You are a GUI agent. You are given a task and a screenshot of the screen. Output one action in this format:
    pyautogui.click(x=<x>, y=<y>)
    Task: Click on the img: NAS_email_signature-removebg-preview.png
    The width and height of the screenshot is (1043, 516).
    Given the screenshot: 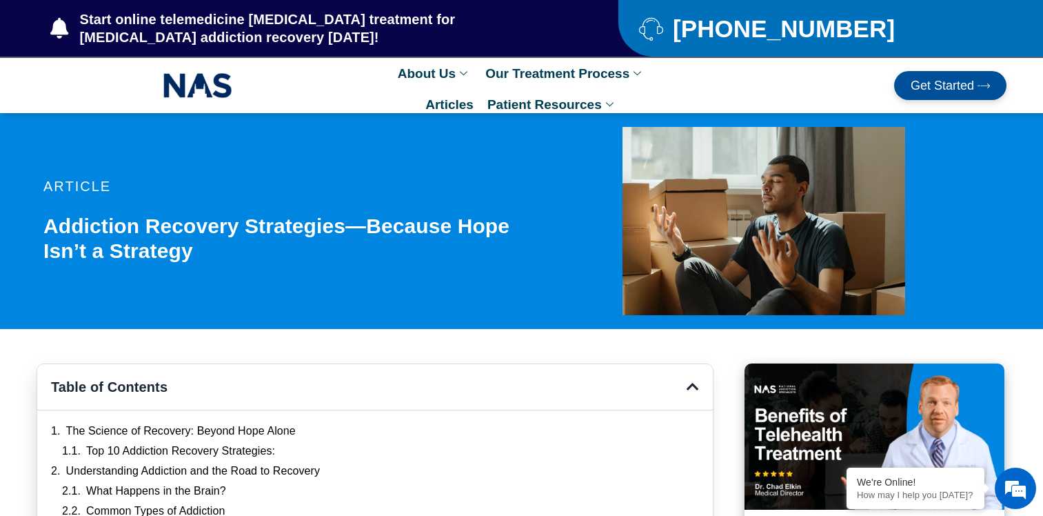 What is the action you would take?
    pyautogui.click(x=198, y=85)
    